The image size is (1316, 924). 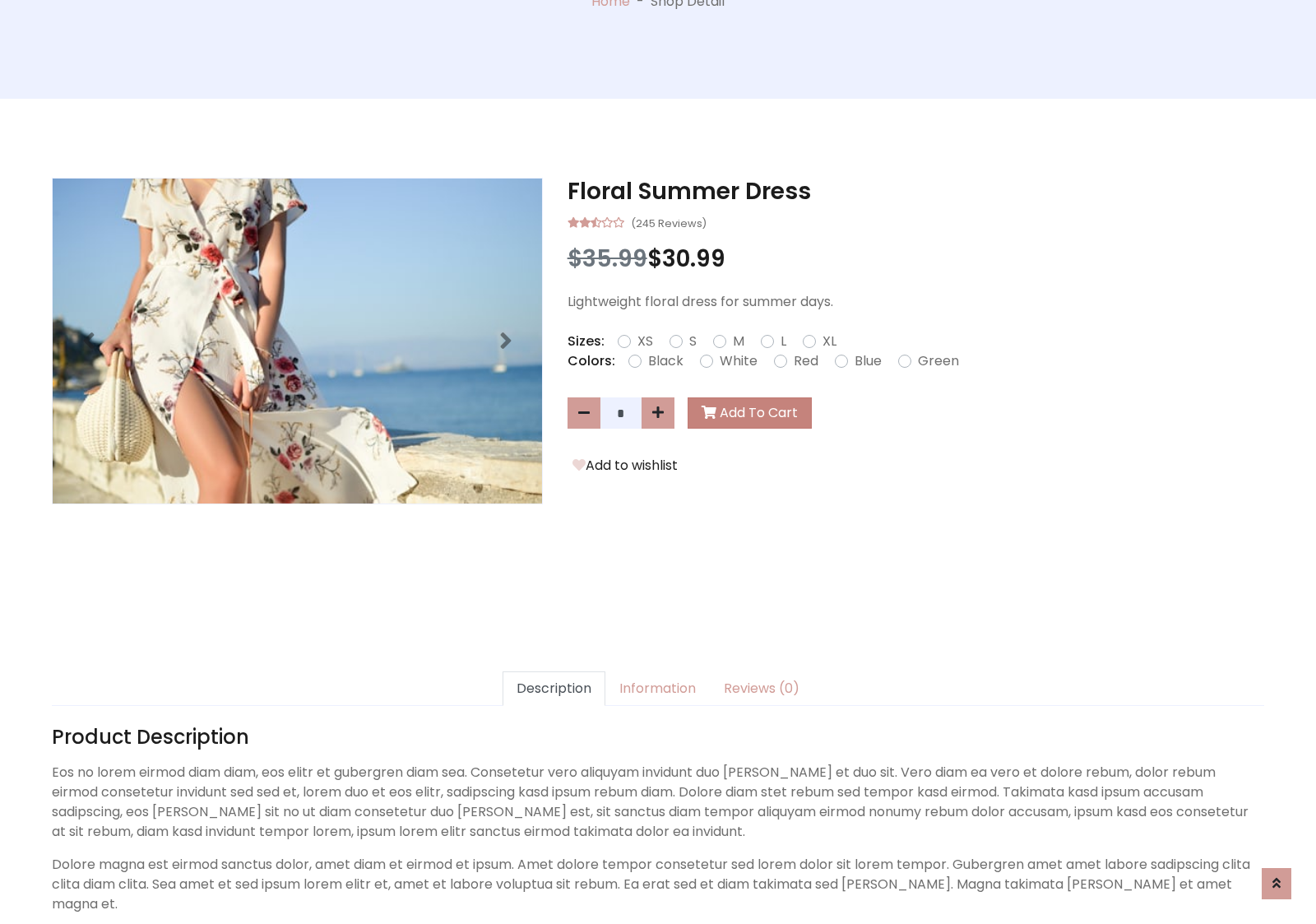 I want to click on h3: Floral Summer Dress, so click(x=915, y=192).